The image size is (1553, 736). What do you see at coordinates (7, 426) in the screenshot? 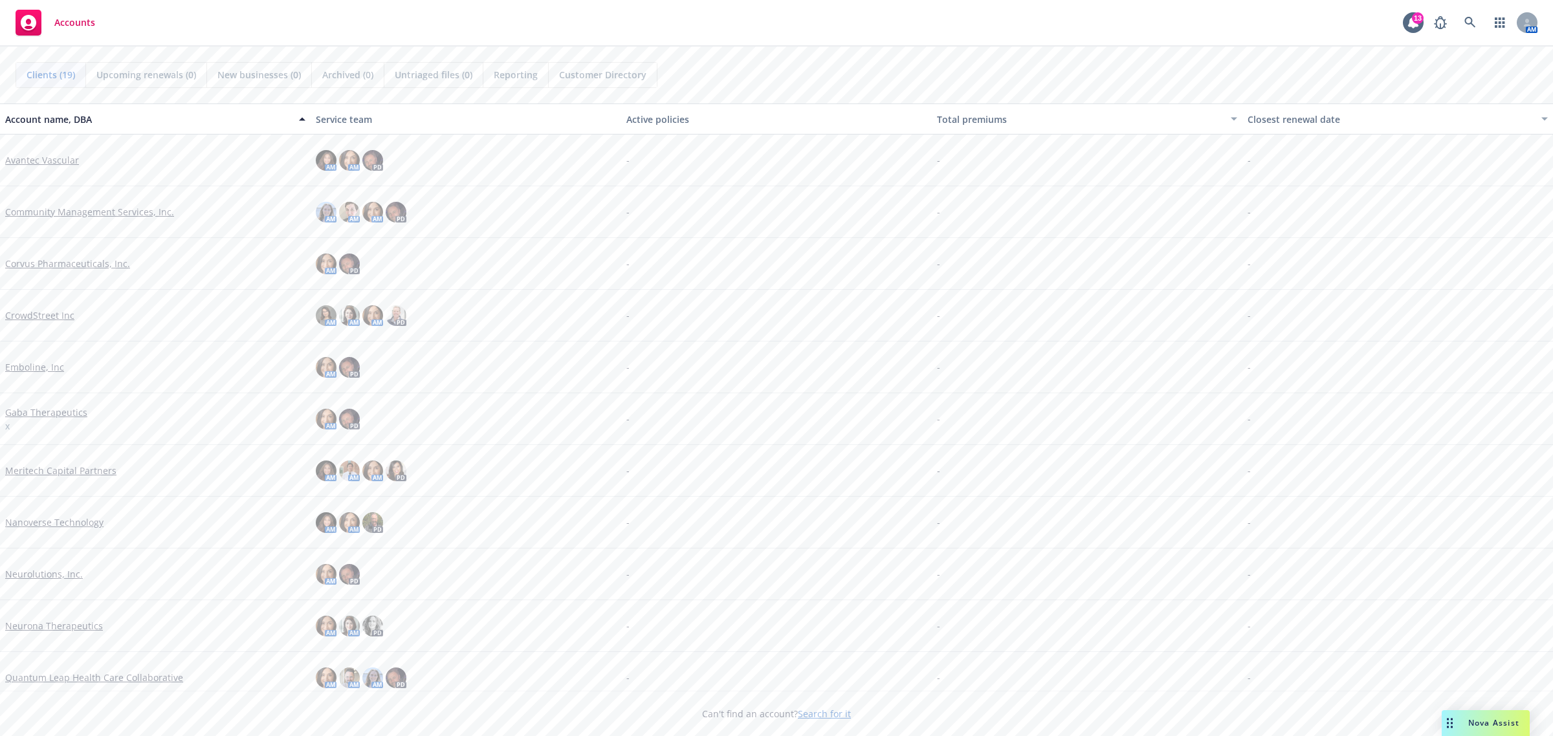
I see `span: x` at bounding box center [7, 426].